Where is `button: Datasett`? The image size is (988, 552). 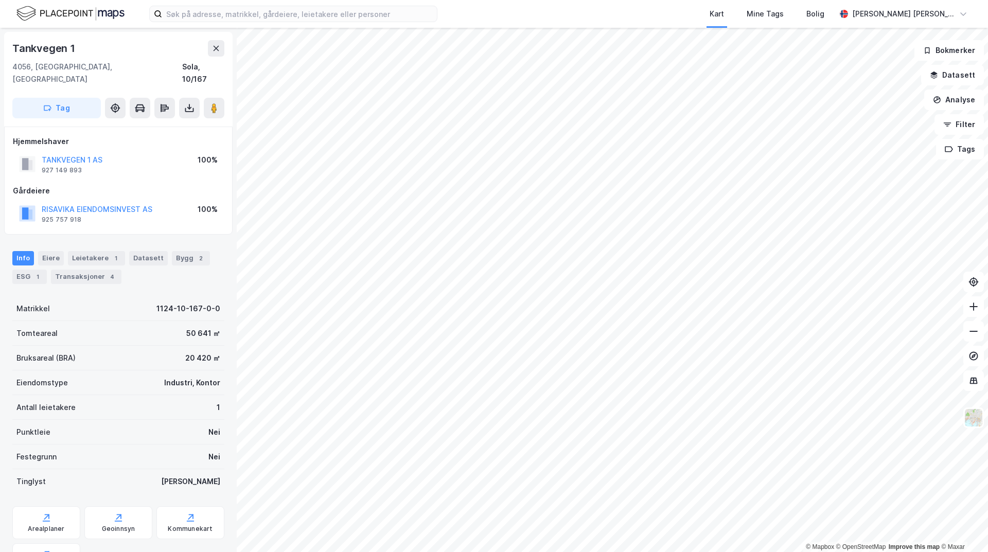 button: Datasett is located at coordinates (953, 75).